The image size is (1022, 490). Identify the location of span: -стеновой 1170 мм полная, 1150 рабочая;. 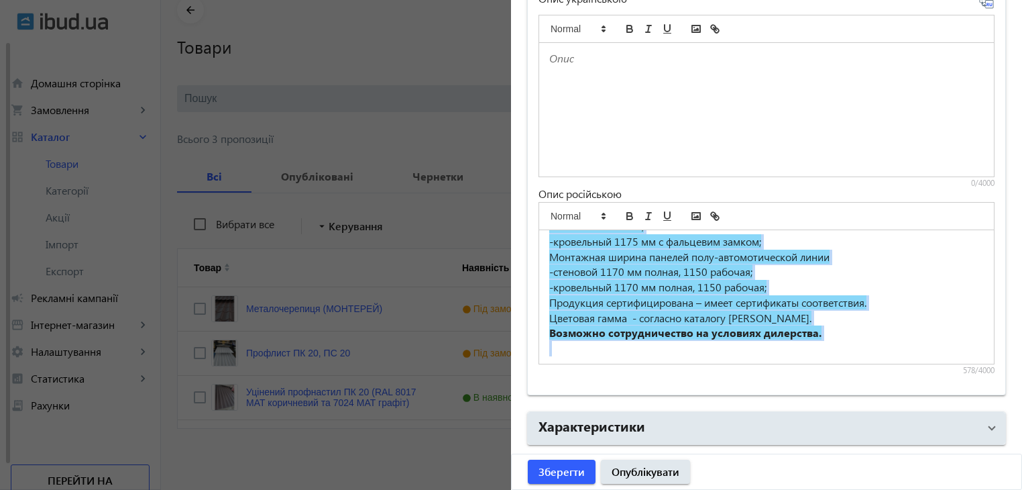
(651, 271).